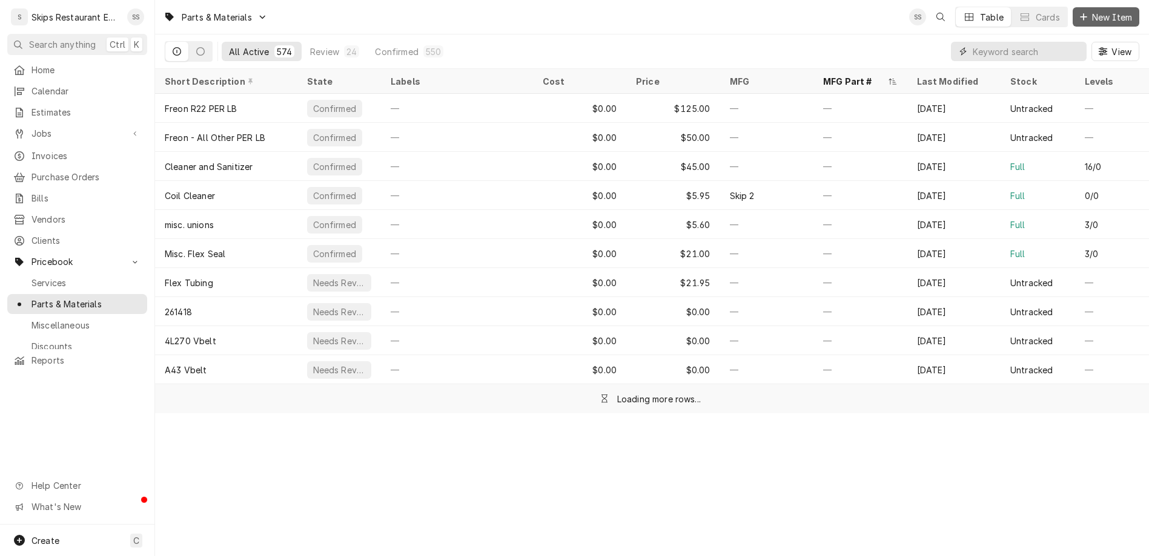 The width and height of the screenshot is (1149, 556). Describe the element at coordinates (77, 304) in the screenshot. I see `a: Parts & Materials` at that location.